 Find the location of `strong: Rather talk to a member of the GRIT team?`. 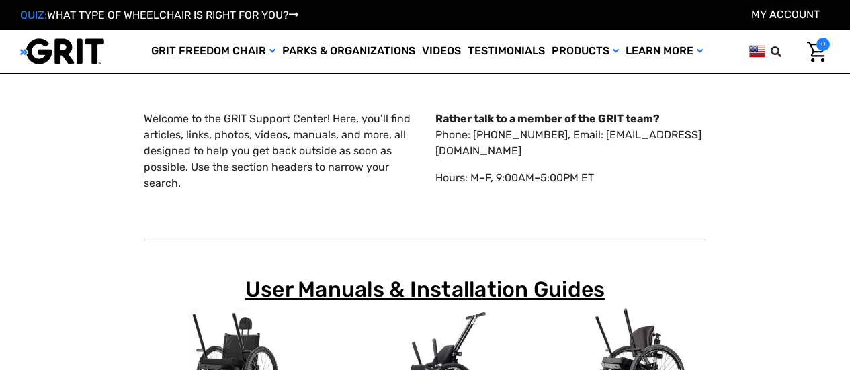

strong: Rather talk to a member of the GRIT team? is located at coordinates (547, 118).